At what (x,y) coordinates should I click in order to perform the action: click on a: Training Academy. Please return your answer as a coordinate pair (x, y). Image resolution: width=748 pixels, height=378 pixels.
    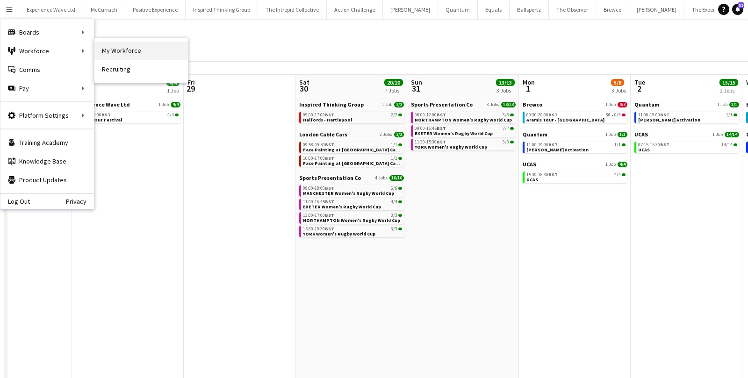
    Looking at the image, I should click on (47, 143).